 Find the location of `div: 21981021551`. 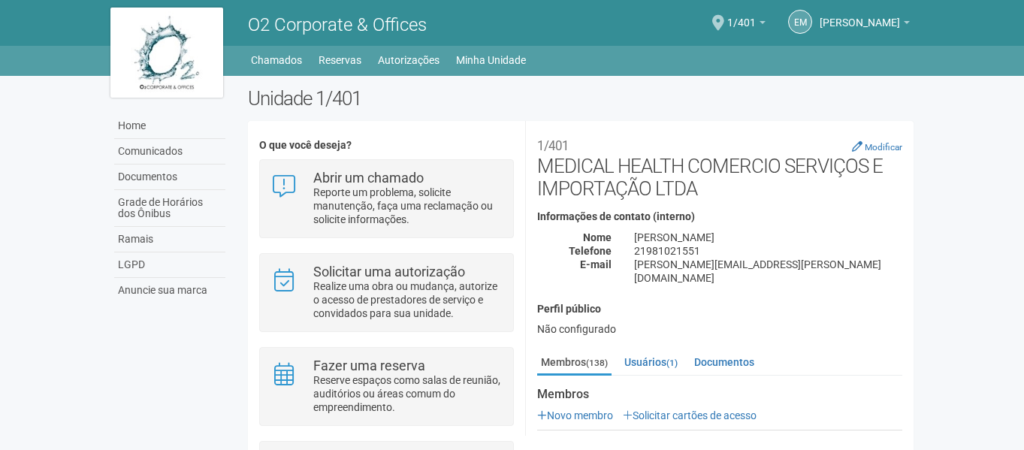

div: 21981021551 is located at coordinates (768, 251).